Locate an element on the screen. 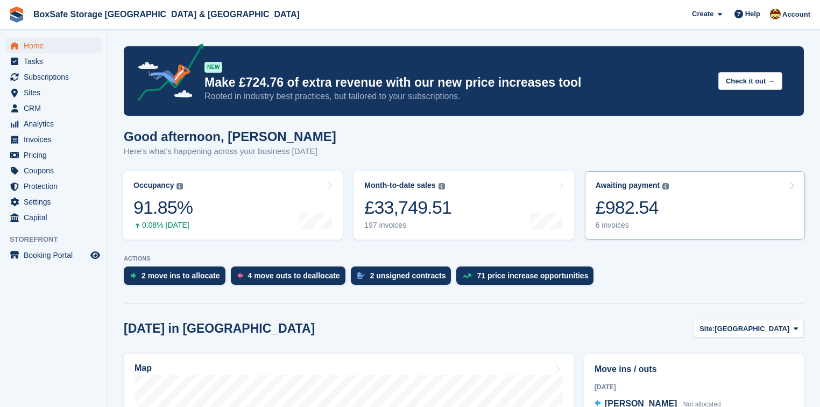 This screenshot has height=407, width=820. span: Invoices is located at coordinates (56, 139).